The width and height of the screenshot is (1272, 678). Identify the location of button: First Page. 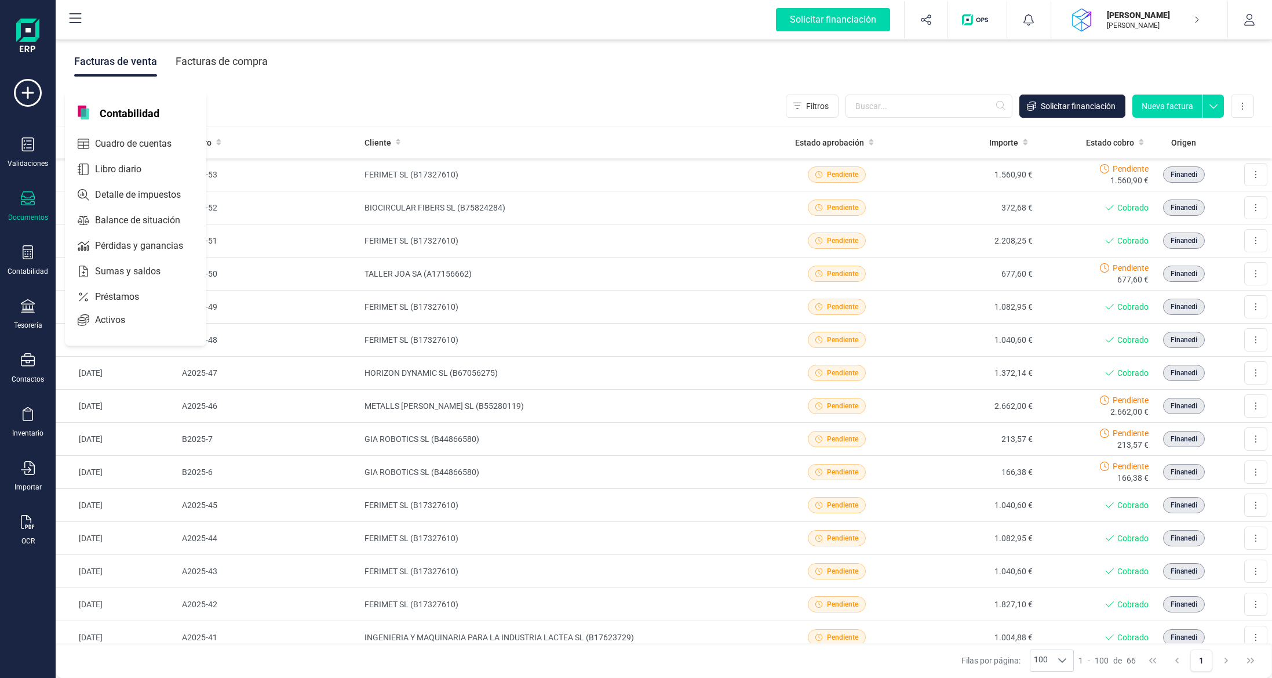
(1153, 660).